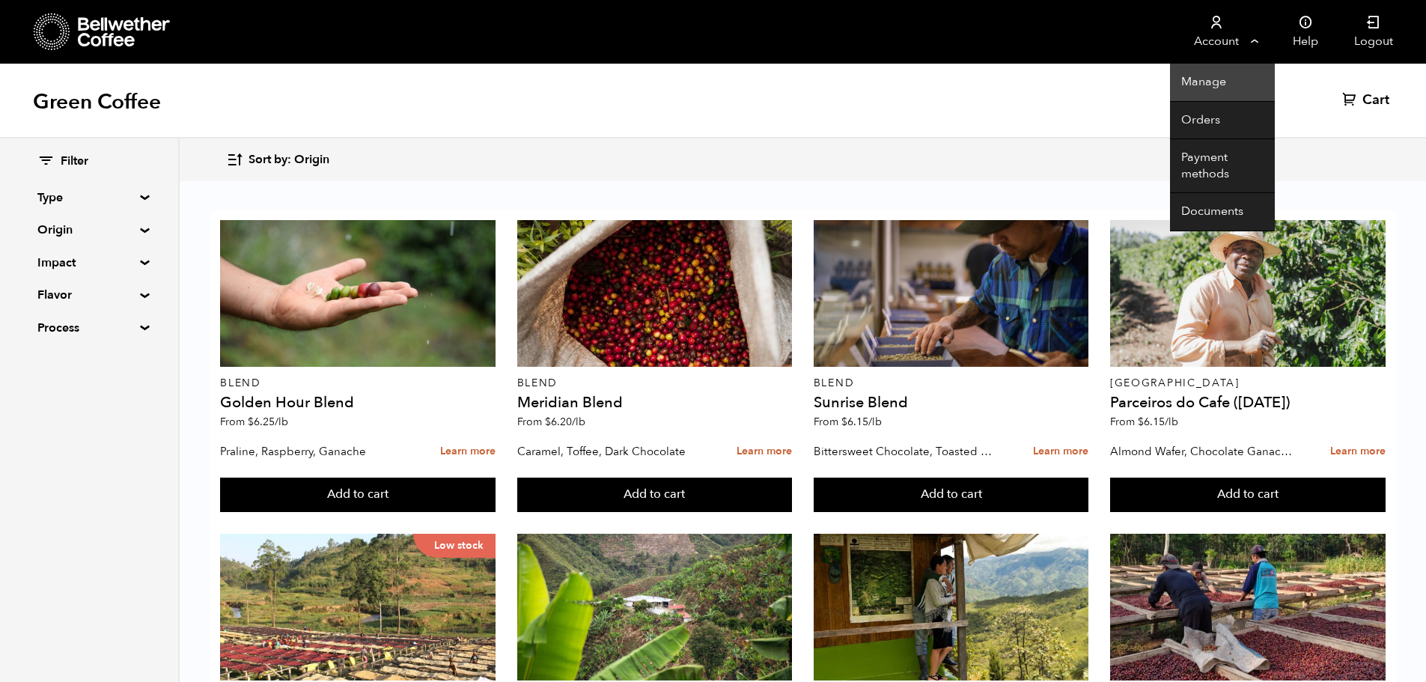  Describe the element at coordinates (1203, 451) in the screenshot. I see `p: Almond Wafer, Chocolate Ganache, Bing Cherry` at that location.